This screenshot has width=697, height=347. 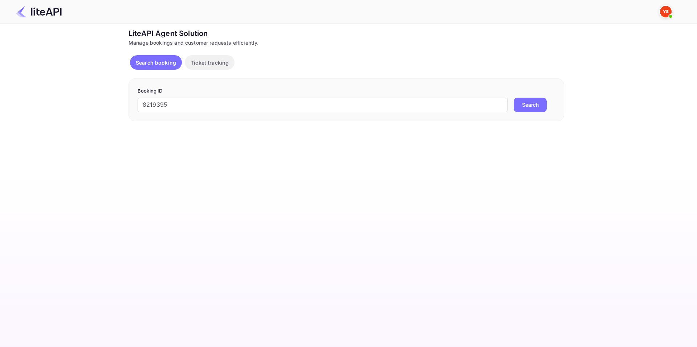 What do you see at coordinates (346, 33) in the screenshot?
I see `div: LiteAPI Agent Solution` at bounding box center [346, 33].